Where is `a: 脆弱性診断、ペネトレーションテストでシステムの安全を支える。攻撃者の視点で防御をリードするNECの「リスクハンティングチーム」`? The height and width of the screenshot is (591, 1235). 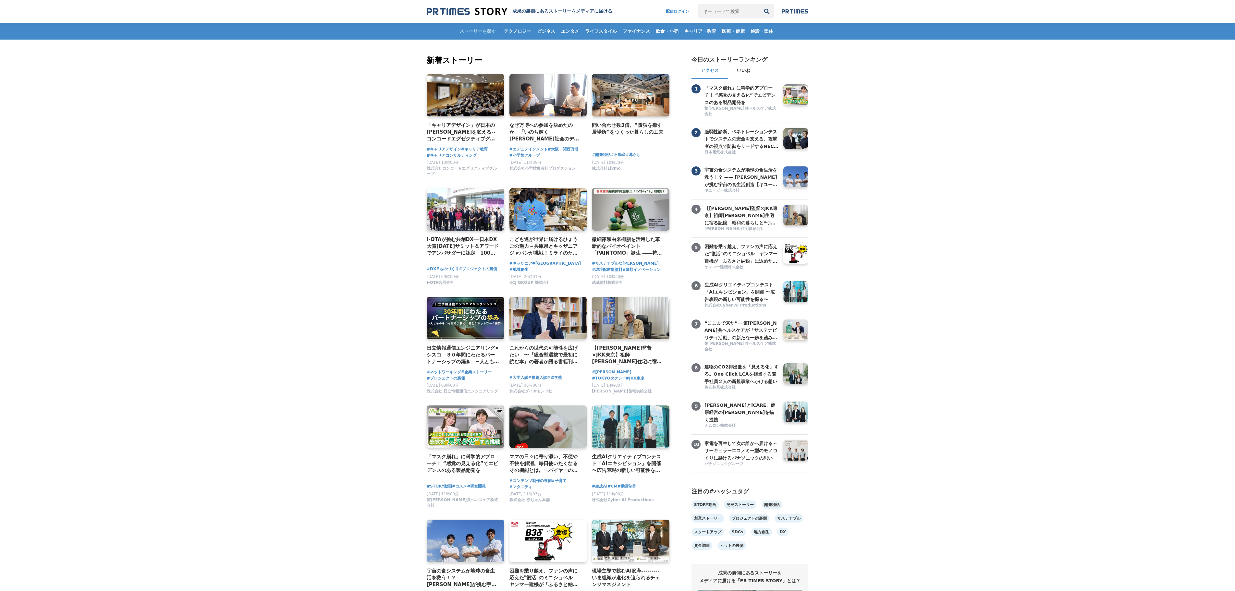 a: 脆弱性診断、ペネトレーションテストでシステムの安全を支える。攻撃者の視点で防御をリードするNECの「リスクハンティングチーム」 is located at coordinates (742, 139).